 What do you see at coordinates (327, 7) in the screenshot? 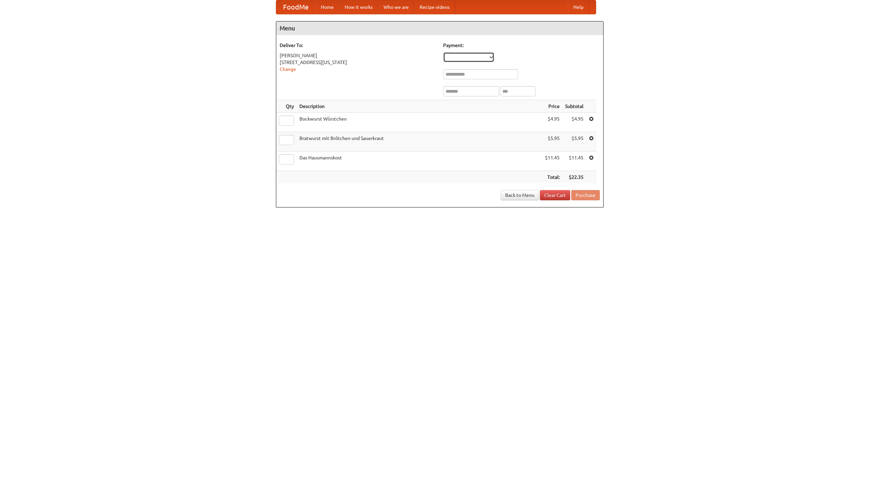
I see `a: Home` at bounding box center [327, 7].